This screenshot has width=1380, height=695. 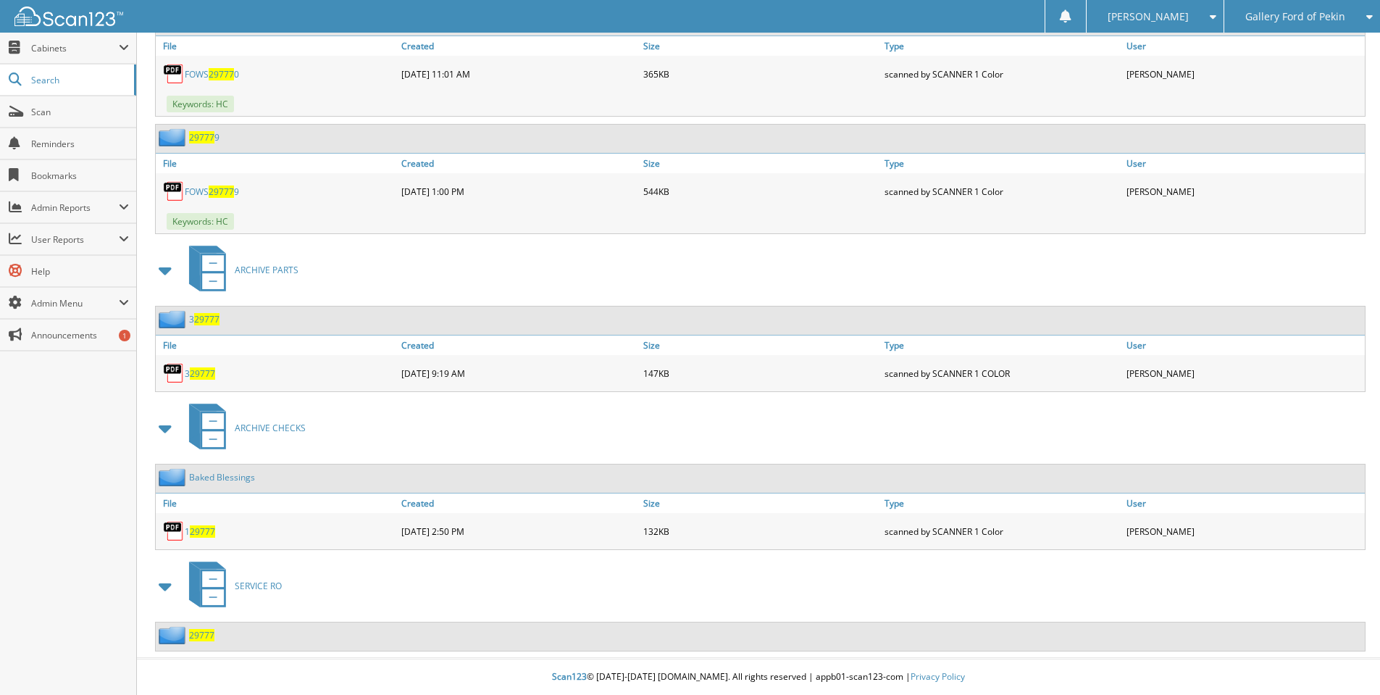 What do you see at coordinates (231, 585) in the screenshot?
I see `a: SERVICE RO` at bounding box center [231, 585].